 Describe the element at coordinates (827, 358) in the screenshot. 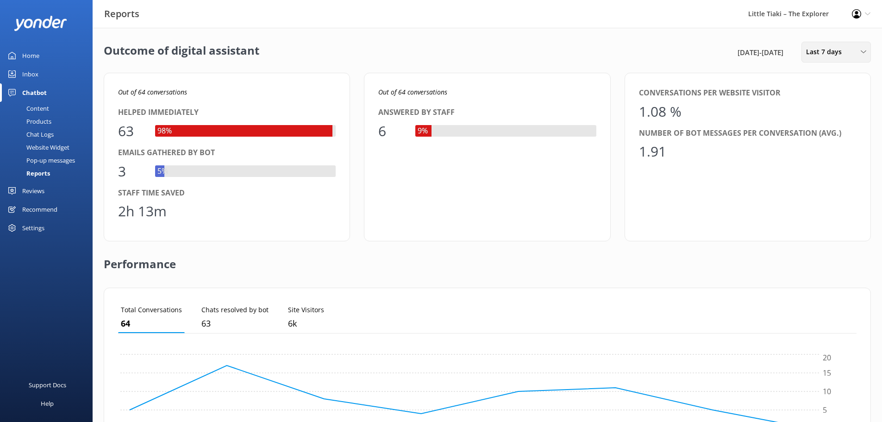

I see `tspan: 20` at that location.